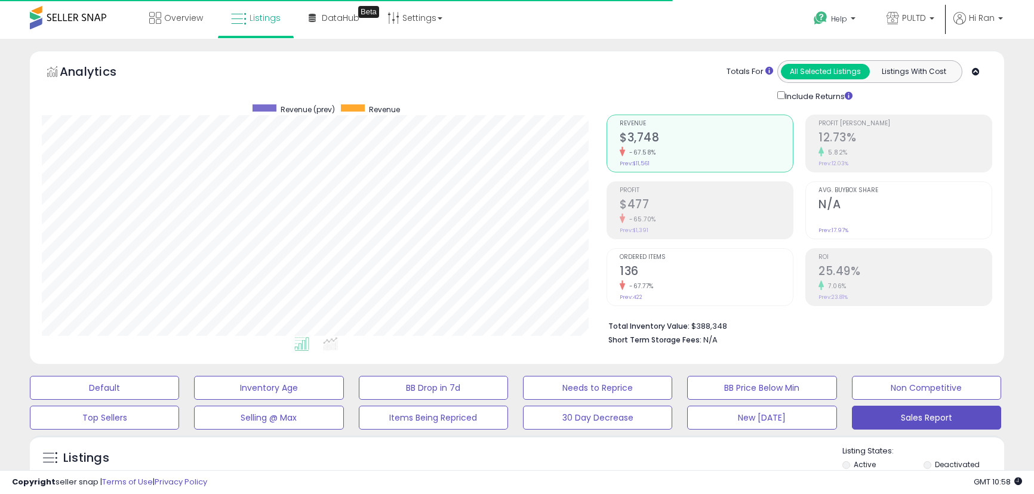 The image size is (1034, 494). I want to click on span: Listings, so click(265, 18).